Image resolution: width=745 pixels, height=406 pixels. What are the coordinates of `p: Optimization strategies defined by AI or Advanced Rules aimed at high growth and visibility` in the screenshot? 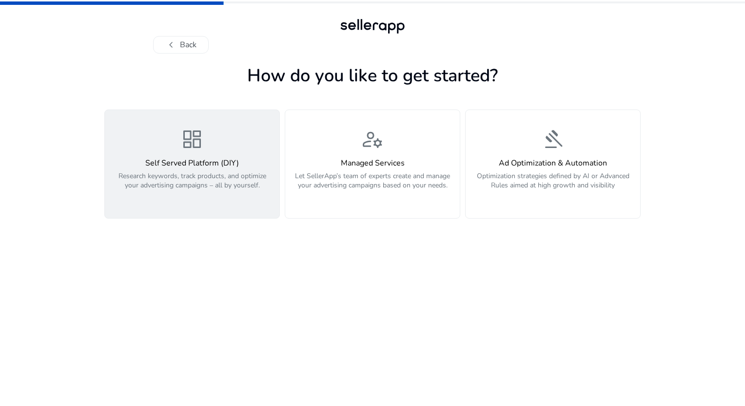 It's located at (553, 186).